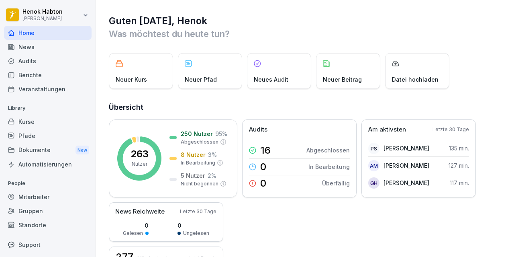 The height and width of the screenshot is (257, 514). What do you see at coordinates (196, 233) in the screenshot?
I see `p: Ungelesen` at bounding box center [196, 233].